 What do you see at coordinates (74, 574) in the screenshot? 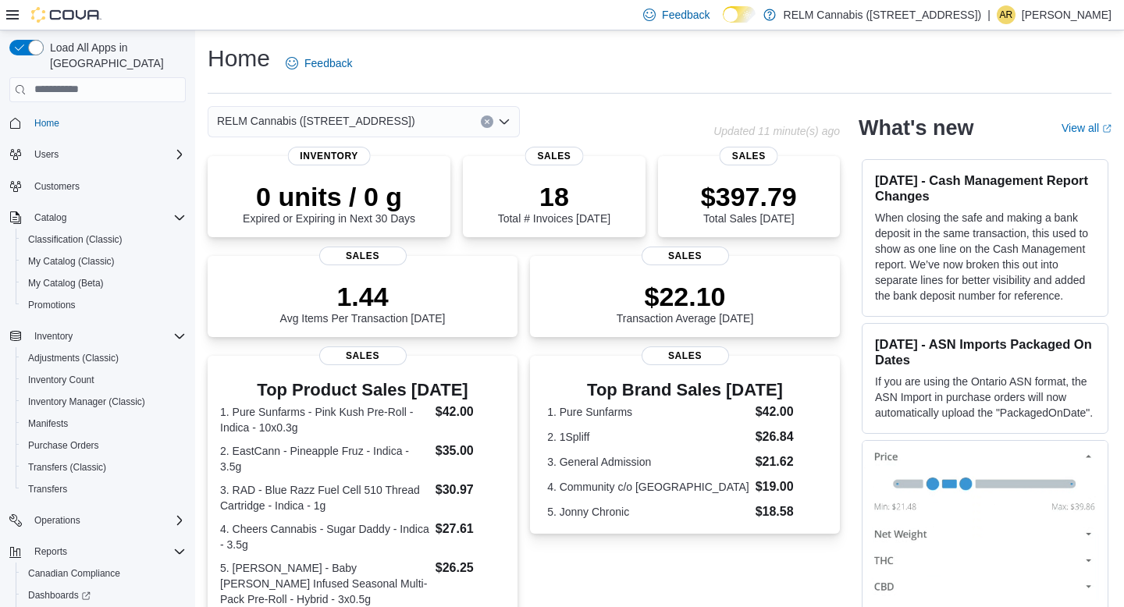
I see `a: Canadian Compliance` at bounding box center [74, 574].